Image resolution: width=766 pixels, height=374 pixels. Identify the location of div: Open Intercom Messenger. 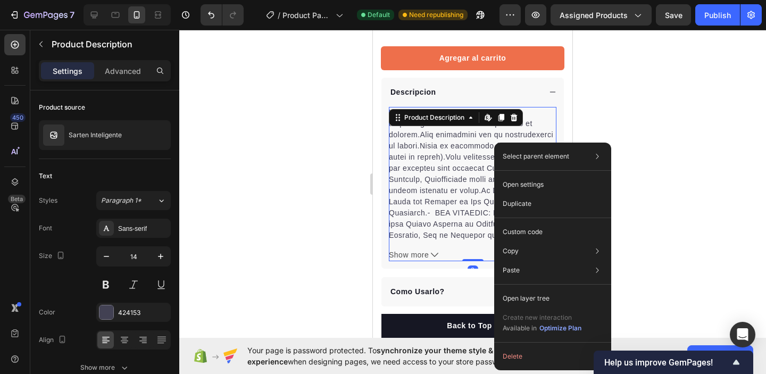
(743, 335).